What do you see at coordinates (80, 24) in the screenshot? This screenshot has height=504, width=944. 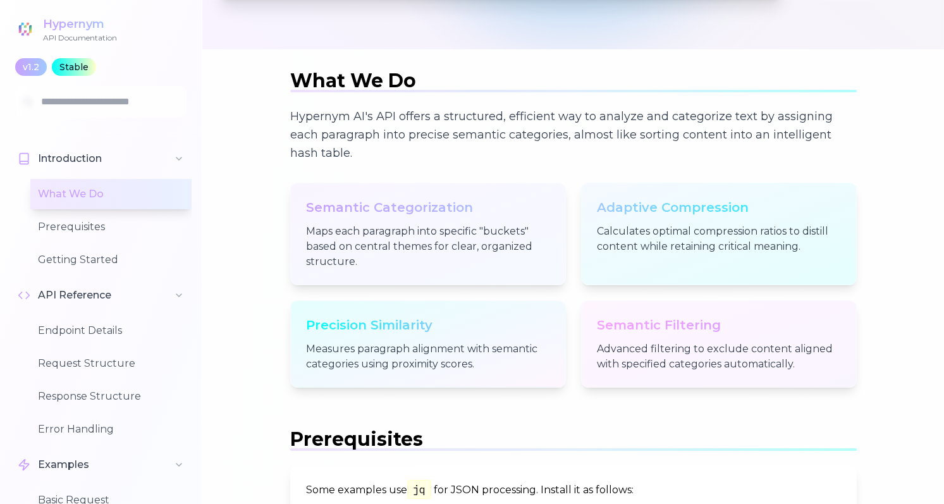 I see `div: Hypernym` at bounding box center [80, 24].